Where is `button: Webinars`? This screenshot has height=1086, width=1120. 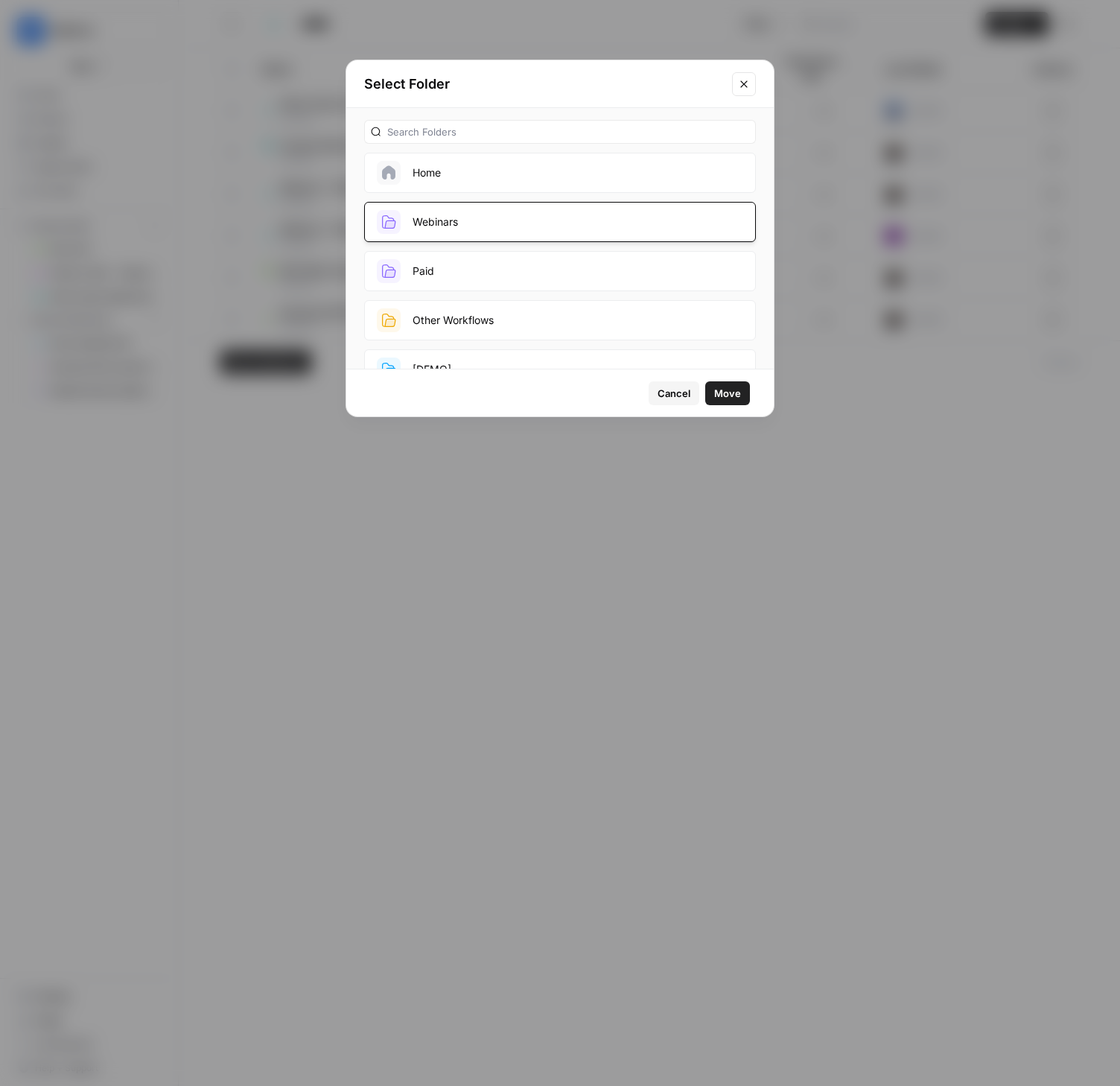
button: Webinars is located at coordinates (560, 222).